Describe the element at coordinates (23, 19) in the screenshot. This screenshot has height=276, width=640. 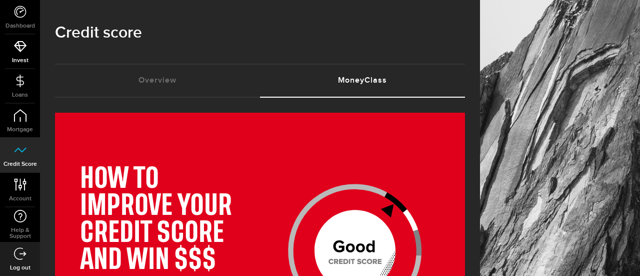
I see `button: Open LiveChat chat widget` at that location.